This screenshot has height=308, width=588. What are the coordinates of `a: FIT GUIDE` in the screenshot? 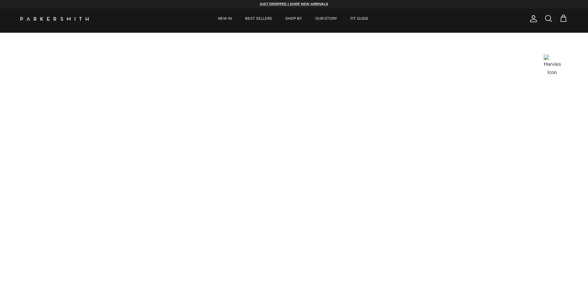 It's located at (359, 19).